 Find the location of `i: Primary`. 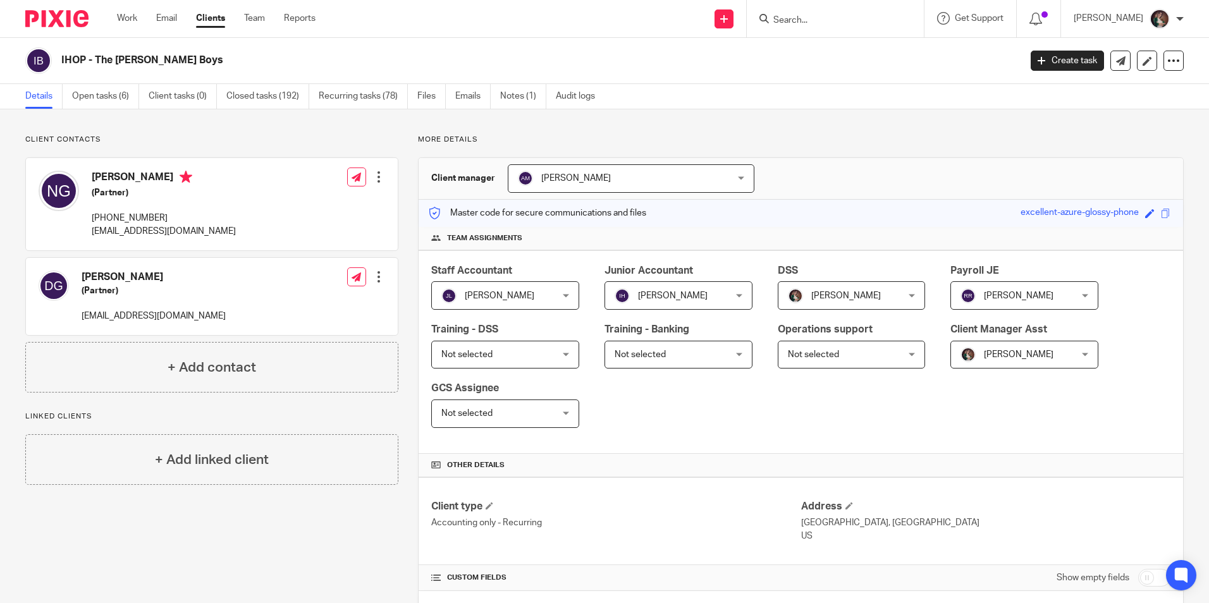

i: Primary is located at coordinates (186, 177).